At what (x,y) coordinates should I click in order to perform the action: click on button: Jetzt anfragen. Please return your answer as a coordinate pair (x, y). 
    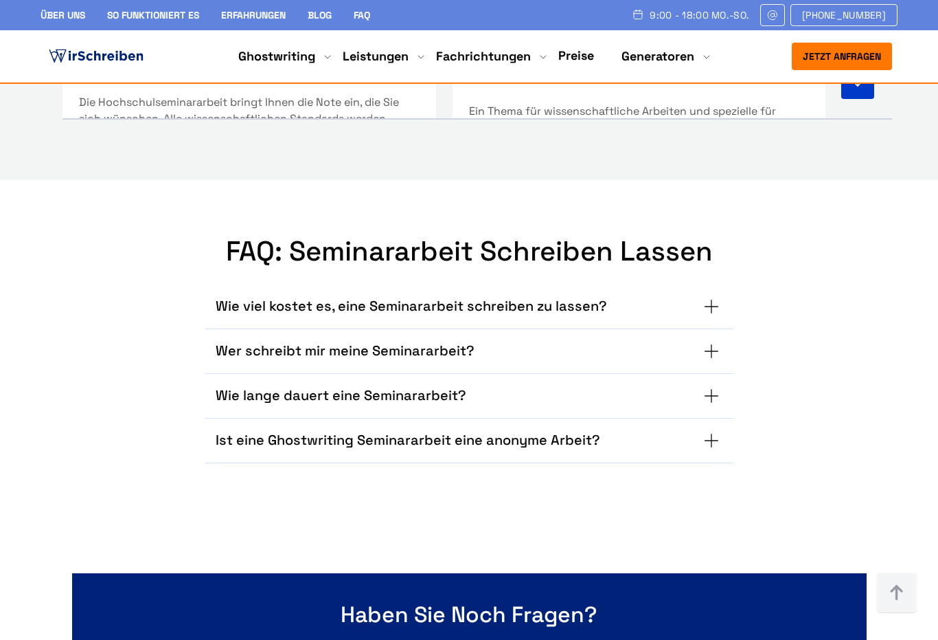
    Looking at the image, I should click on (842, 56).